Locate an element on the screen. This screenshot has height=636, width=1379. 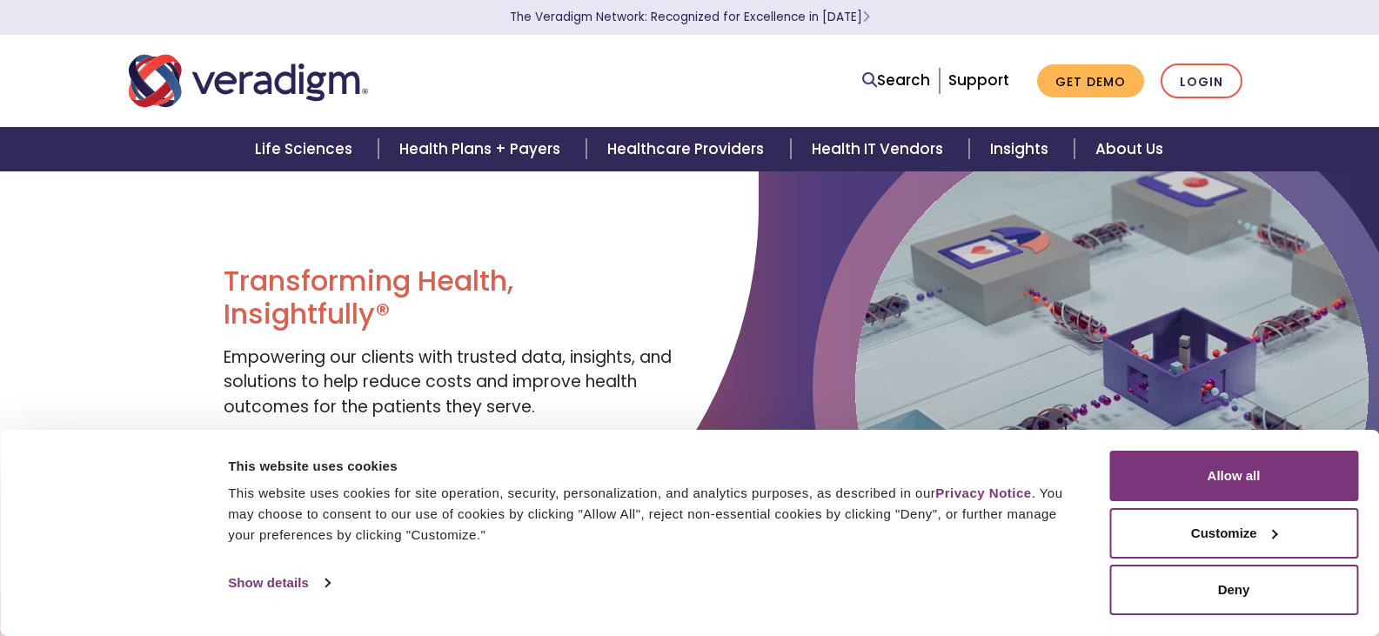
span: Learn More is located at coordinates (865, 17).